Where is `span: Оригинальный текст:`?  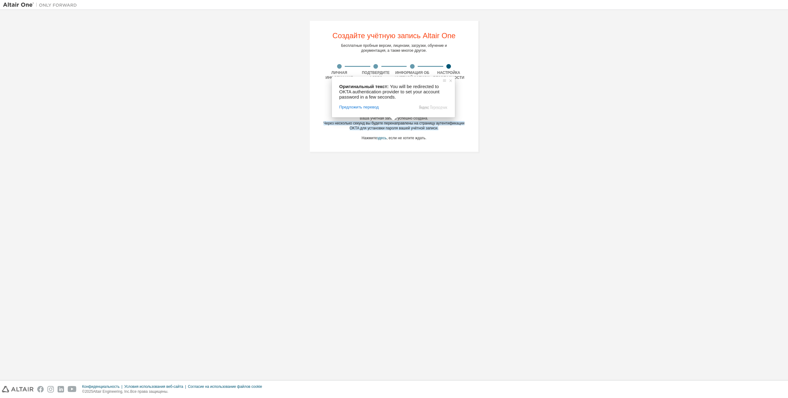 span: Оригинальный текст: is located at coordinates (364, 86).